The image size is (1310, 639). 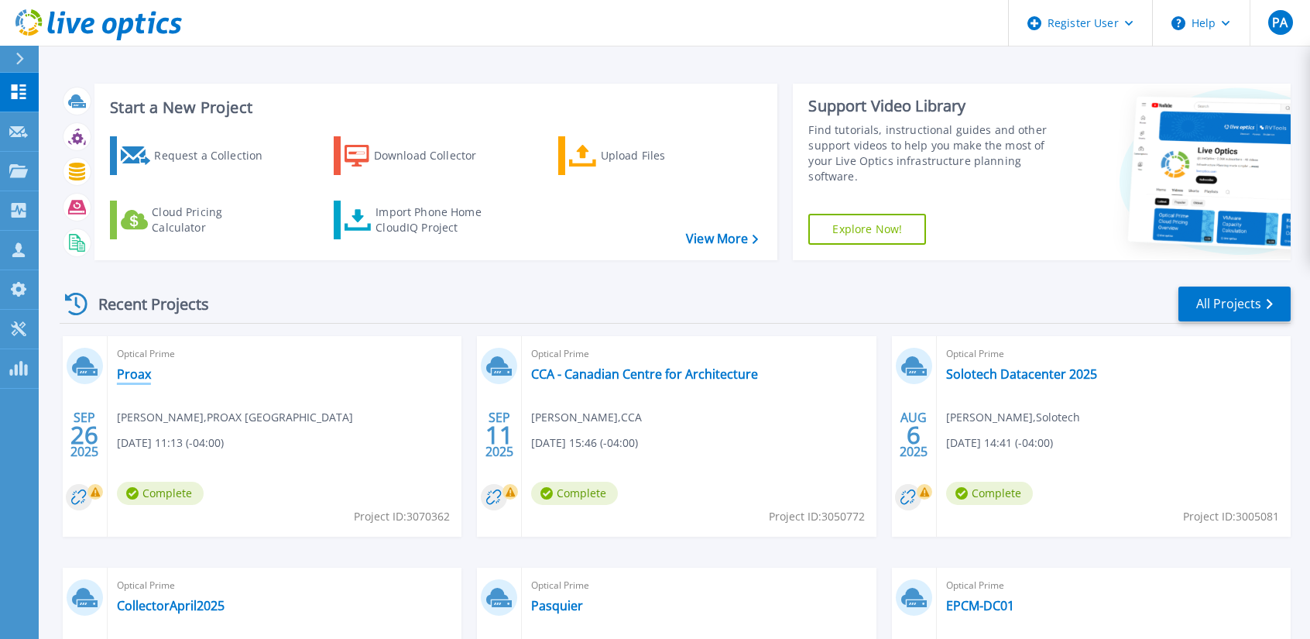 What do you see at coordinates (436, 220) in the screenshot?
I see `div: Import Phone Home CloudIQ Project` at bounding box center [436, 220].